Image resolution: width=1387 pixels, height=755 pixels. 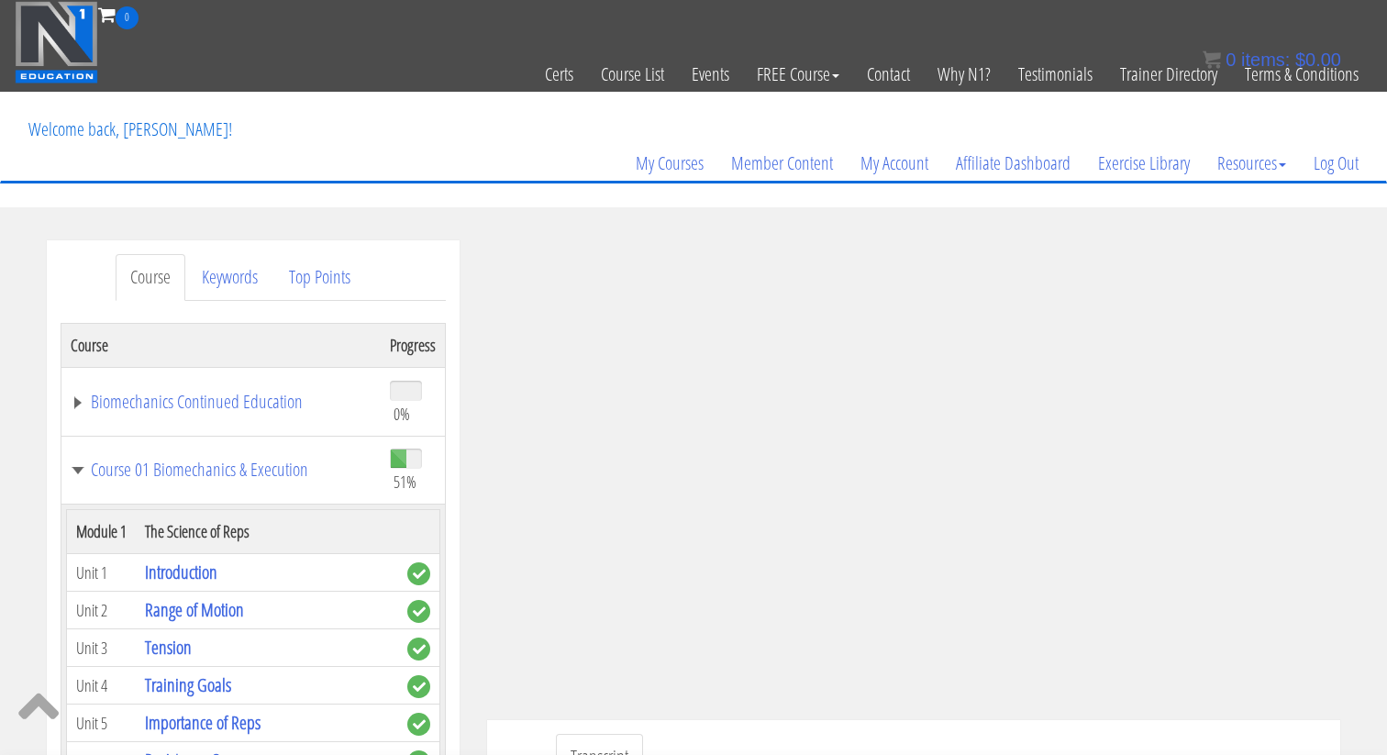 What do you see at coordinates (402, 414) in the screenshot?
I see `span: 0%` at bounding box center [402, 414].